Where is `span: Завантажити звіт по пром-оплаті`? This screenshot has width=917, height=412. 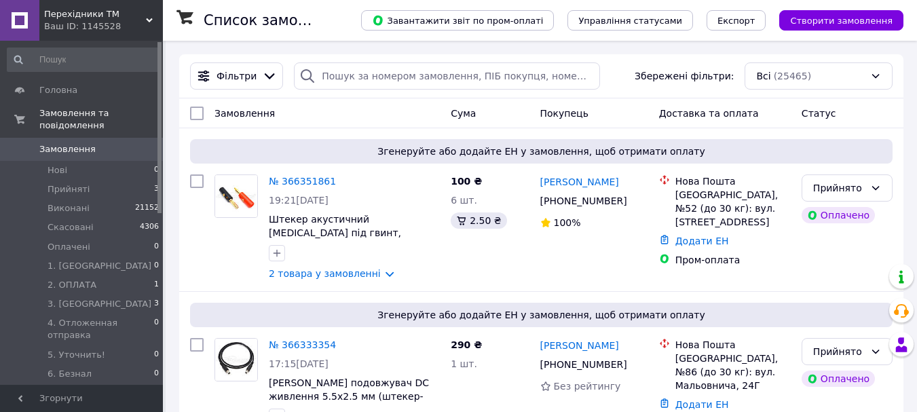 span: Завантажити звіт по пром-оплаті is located at coordinates (458, 20).